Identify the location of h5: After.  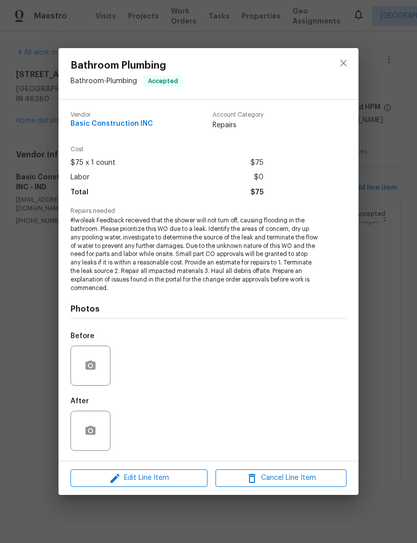
(80, 401).